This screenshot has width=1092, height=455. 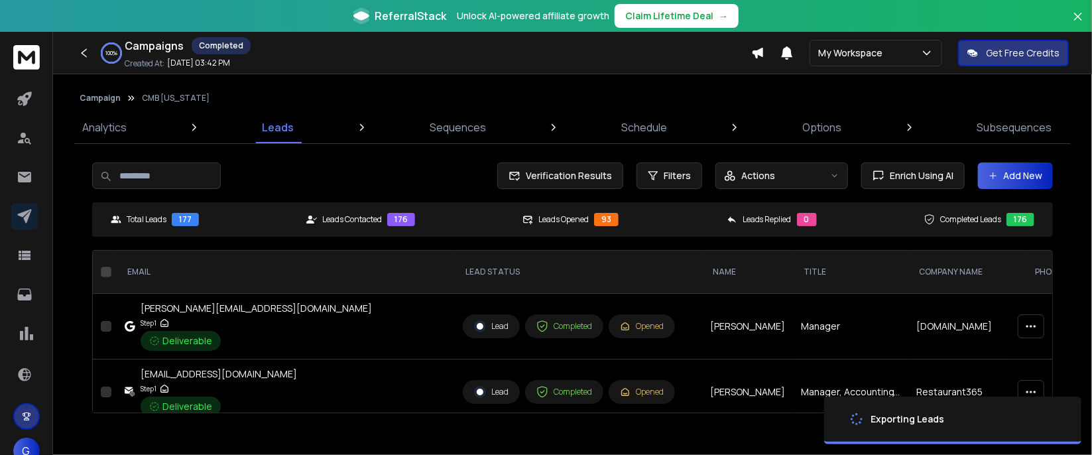 What do you see at coordinates (967, 392) in the screenshot?
I see `td: Restaurant365` at bounding box center [967, 392].